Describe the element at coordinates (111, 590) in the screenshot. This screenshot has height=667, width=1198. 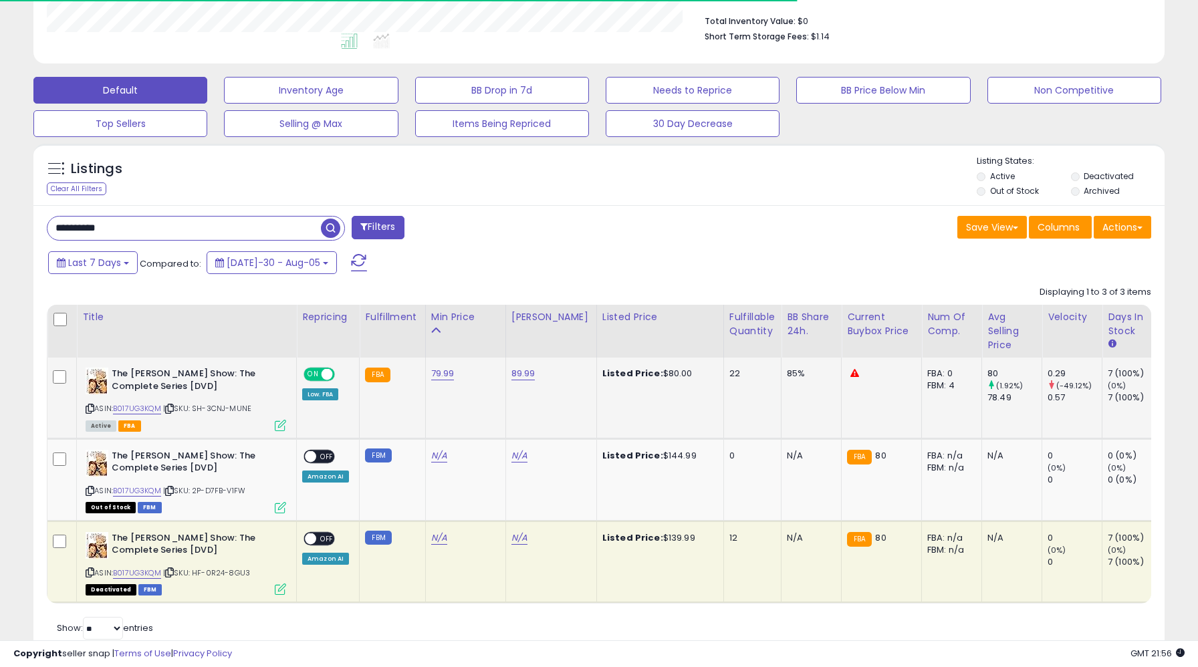
I see `span: All listings that are unavailable for purchase on Amazon for any reason other than out-of-stock` at that location.